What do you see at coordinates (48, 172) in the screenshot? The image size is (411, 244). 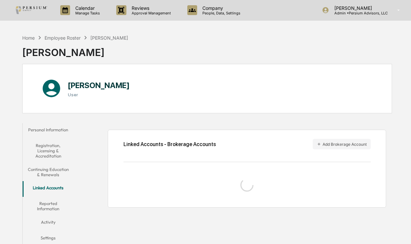 I see `button: Continuing Education & Renewals` at bounding box center [48, 172].